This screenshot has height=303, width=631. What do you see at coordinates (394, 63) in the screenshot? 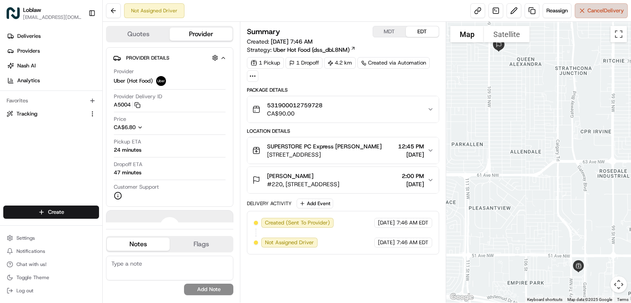
I see `a: Created via Automation` at bounding box center [394, 63].